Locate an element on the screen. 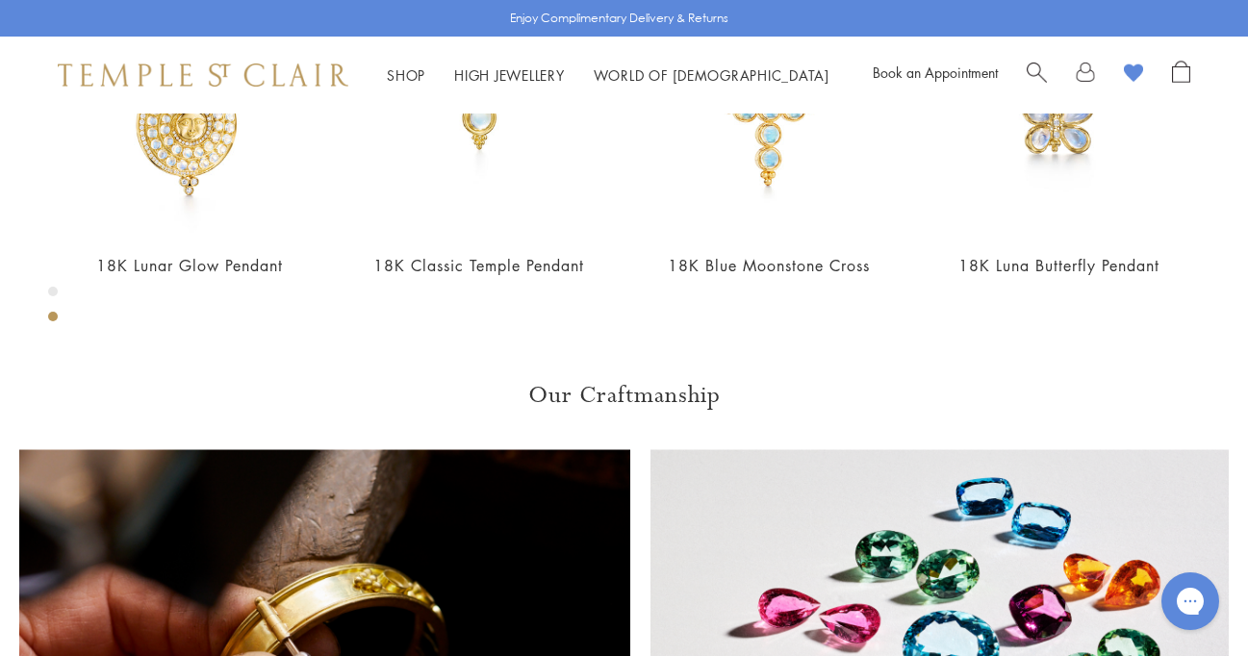 The width and height of the screenshot is (1248, 656). a: ShopShop is located at coordinates (406, 75).